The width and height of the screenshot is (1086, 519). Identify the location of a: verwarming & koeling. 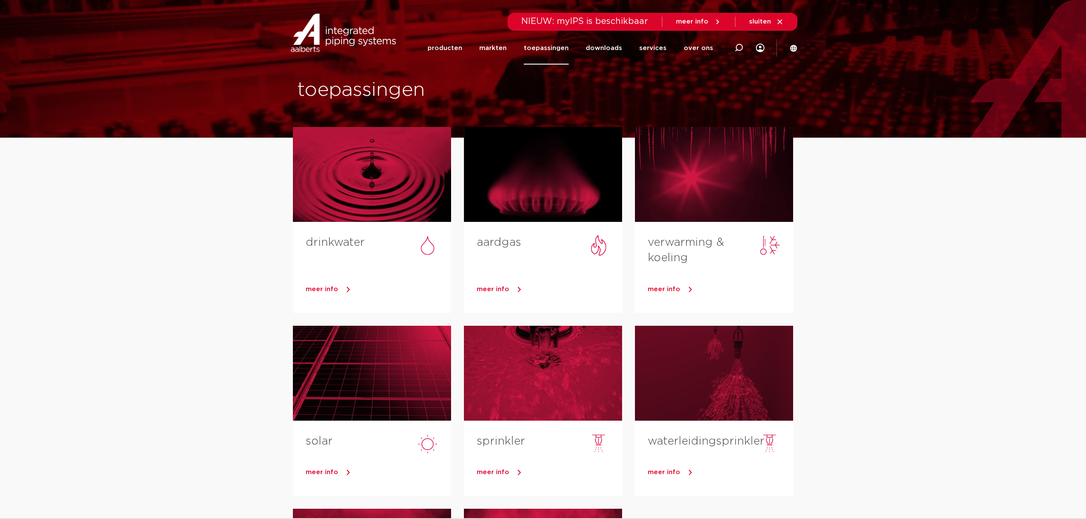
(686, 250).